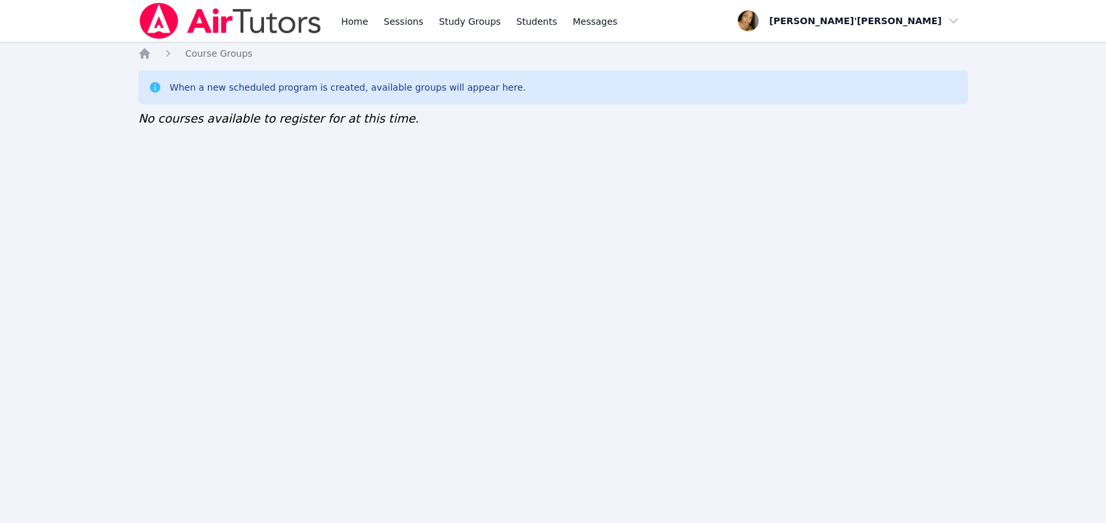 The image size is (1106, 523). I want to click on span: Course Groups, so click(218, 53).